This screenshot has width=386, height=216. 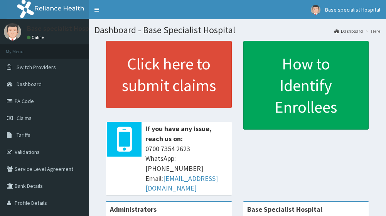 I want to click on b: Administrators, so click(x=133, y=209).